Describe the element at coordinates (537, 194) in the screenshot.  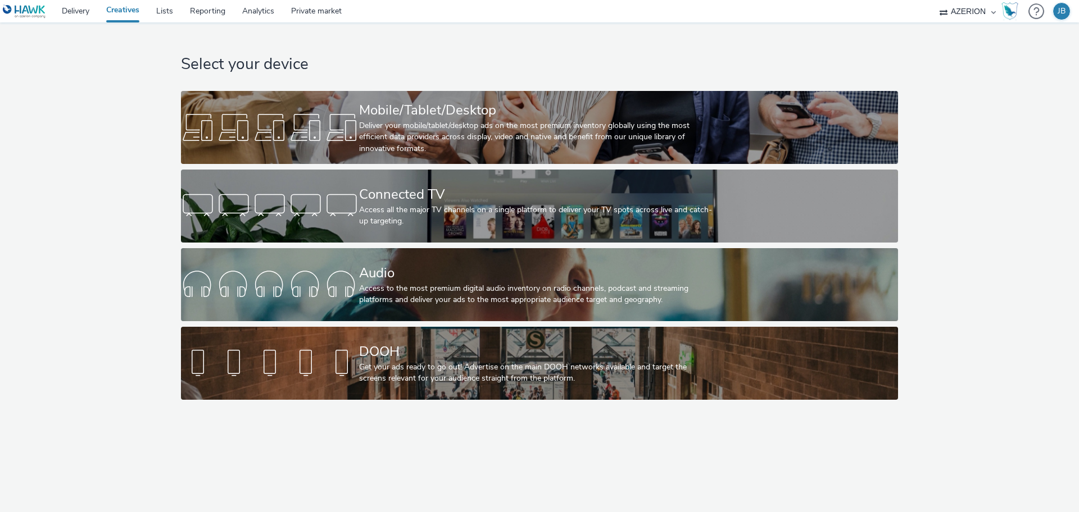
I see `div: Connected TV` at that location.